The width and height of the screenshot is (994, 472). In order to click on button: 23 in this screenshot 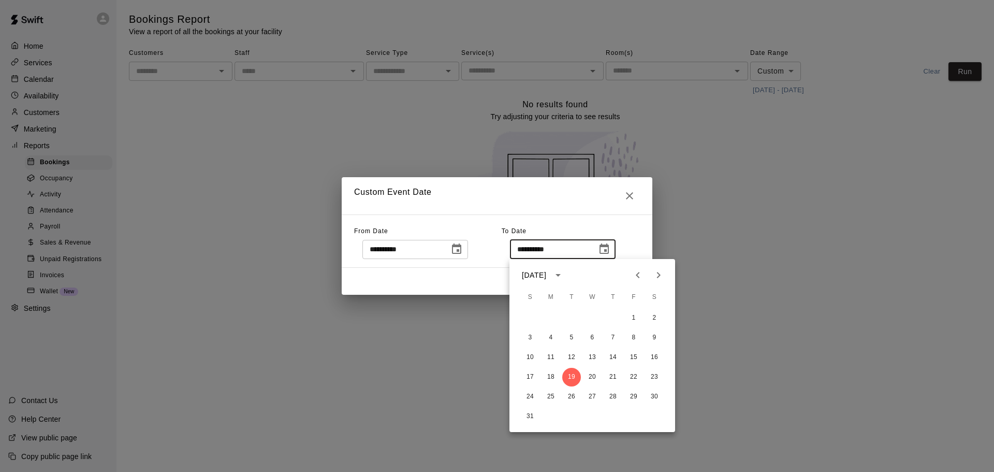, I will do `click(654, 377)`.